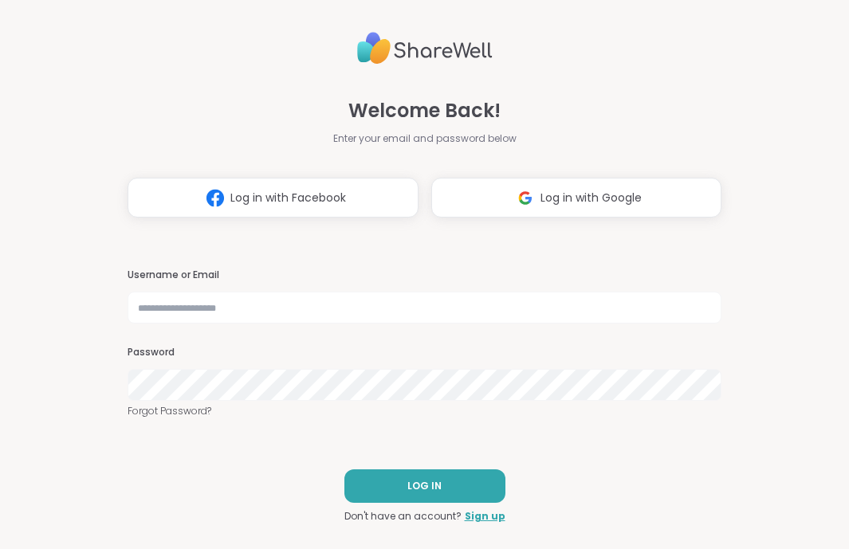 Image resolution: width=849 pixels, height=549 pixels. What do you see at coordinates (576, 198) in the screenshot?
I see `button: Log in with Google` at bounding box center [576, 198].